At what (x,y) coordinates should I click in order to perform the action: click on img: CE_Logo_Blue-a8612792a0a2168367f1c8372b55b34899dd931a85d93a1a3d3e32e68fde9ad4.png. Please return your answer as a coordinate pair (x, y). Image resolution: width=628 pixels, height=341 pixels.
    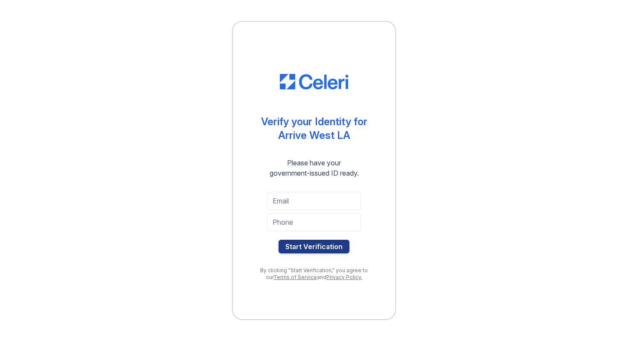
    Looking at the image, I should click on (314, 82).